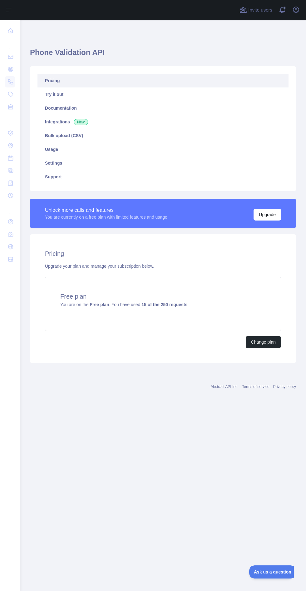 Image resolution: width=306 pixels, height=591 pixels. I want to click on h4: Free plan, so click(163, 296).